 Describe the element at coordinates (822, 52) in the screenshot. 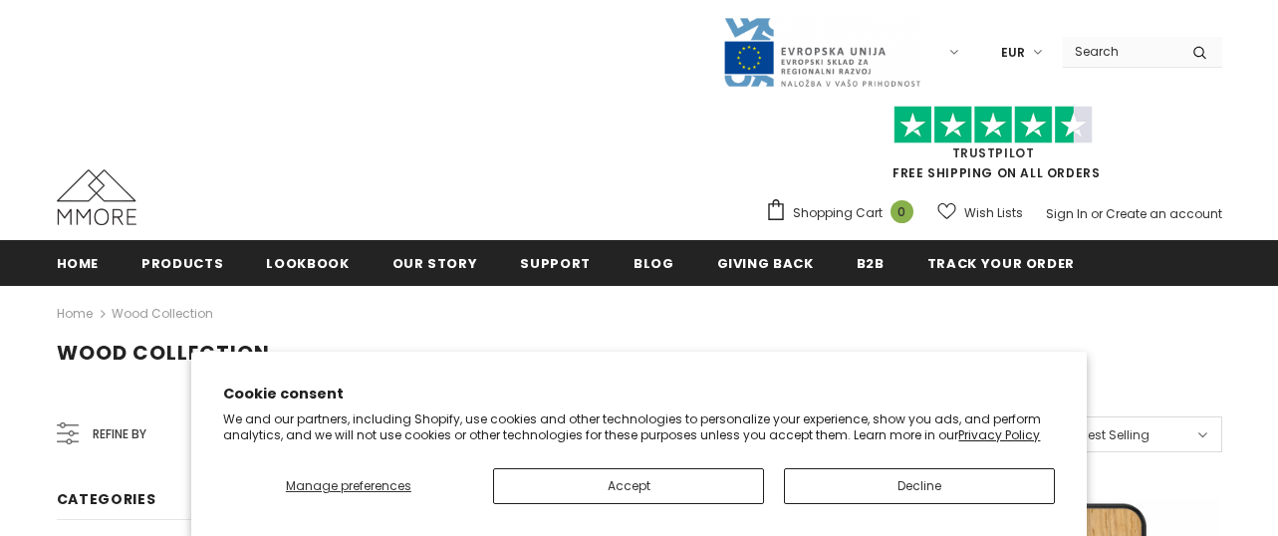

I see `img: Javni Razpis` at that location.